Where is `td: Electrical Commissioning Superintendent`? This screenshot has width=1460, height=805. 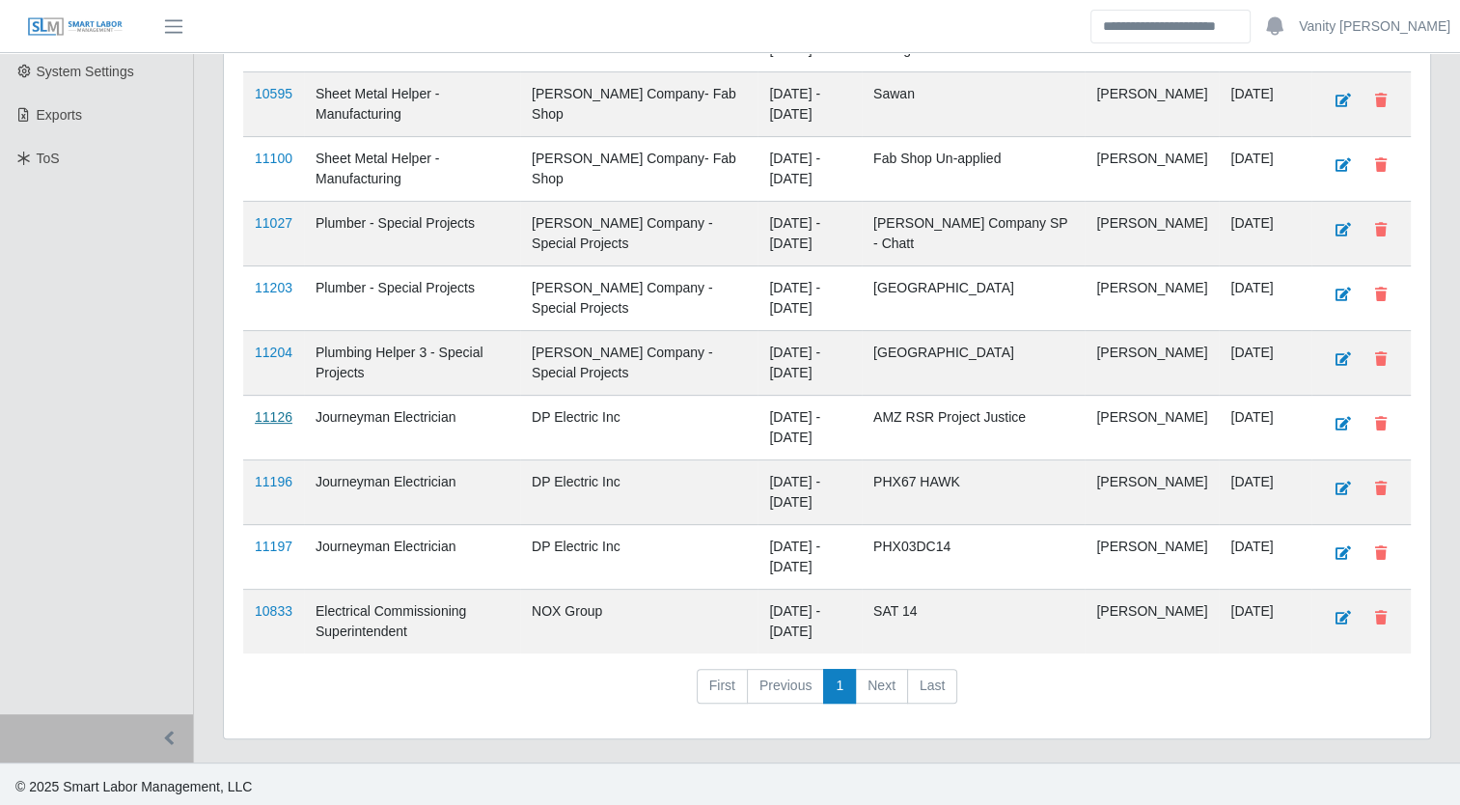 td: Electrical Commissioning Superintendent is located at coordinates (412, 622).